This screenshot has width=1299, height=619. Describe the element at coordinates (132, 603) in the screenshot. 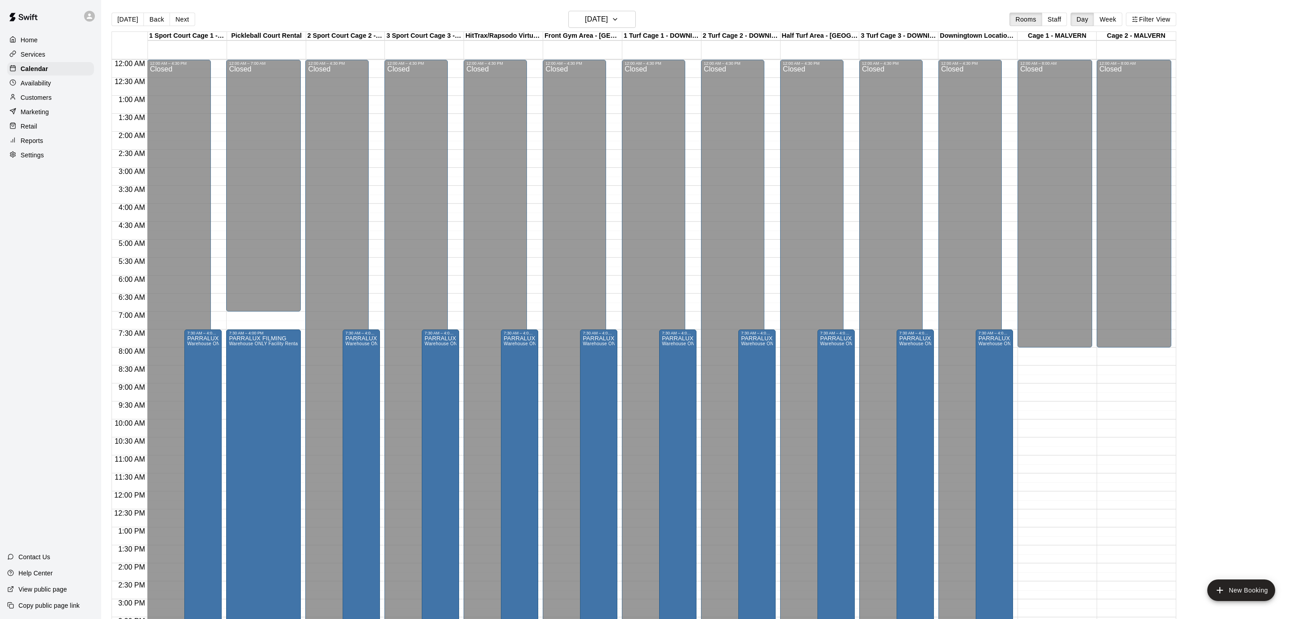

I see `span: 3:00 PM` at that location.